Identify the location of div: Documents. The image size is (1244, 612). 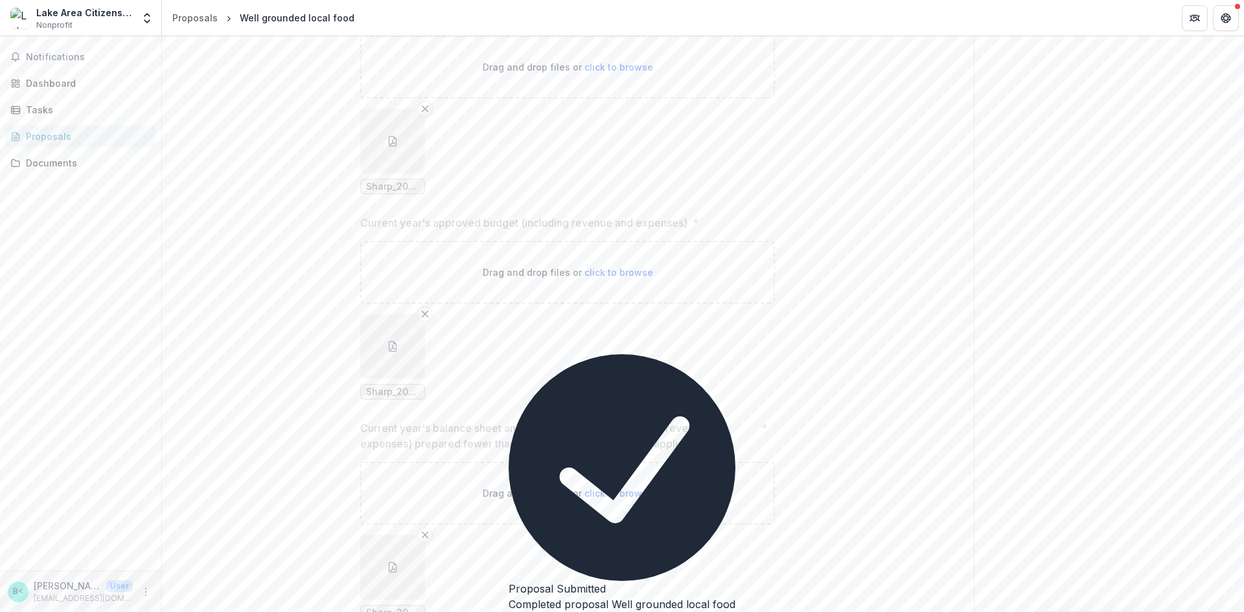
(86, 163).